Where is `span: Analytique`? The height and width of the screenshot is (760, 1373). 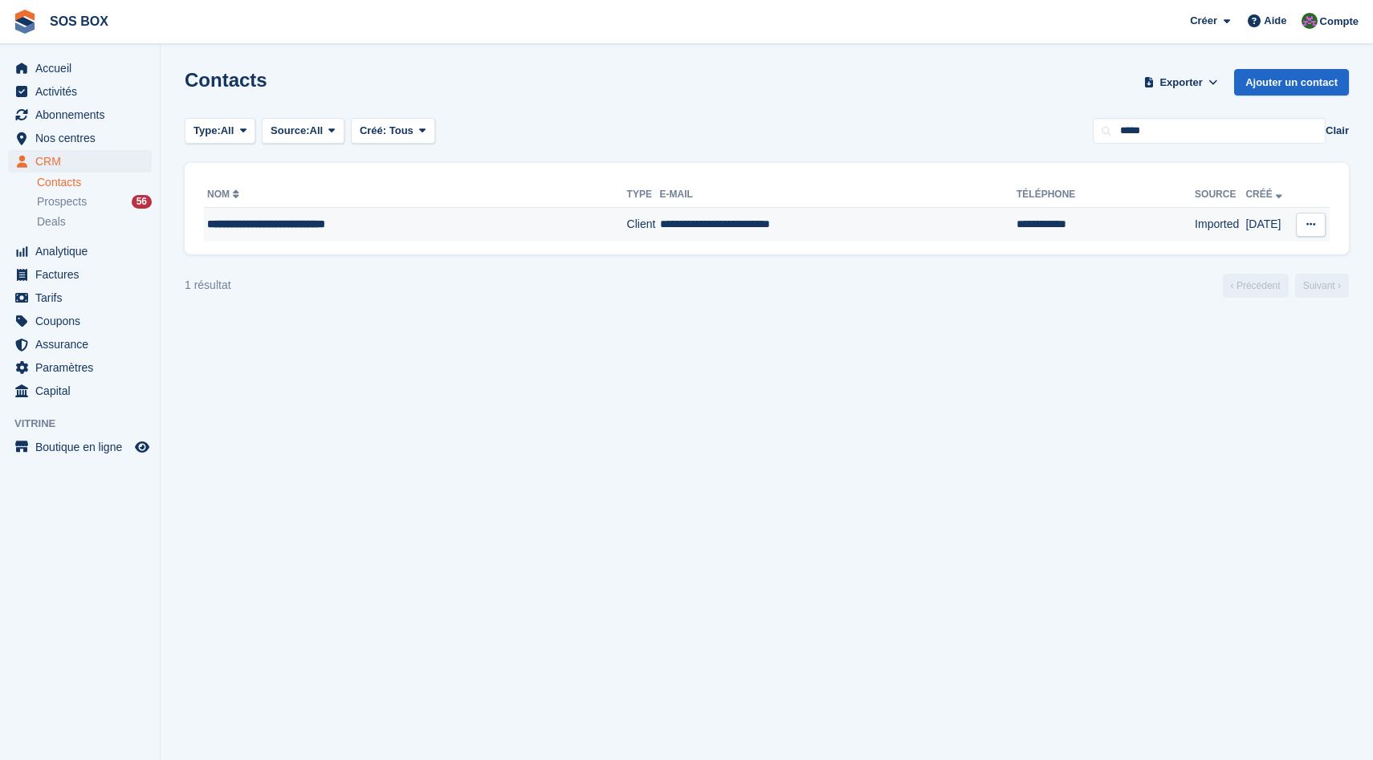
span: Analytique is located at coordinates (84, 251).